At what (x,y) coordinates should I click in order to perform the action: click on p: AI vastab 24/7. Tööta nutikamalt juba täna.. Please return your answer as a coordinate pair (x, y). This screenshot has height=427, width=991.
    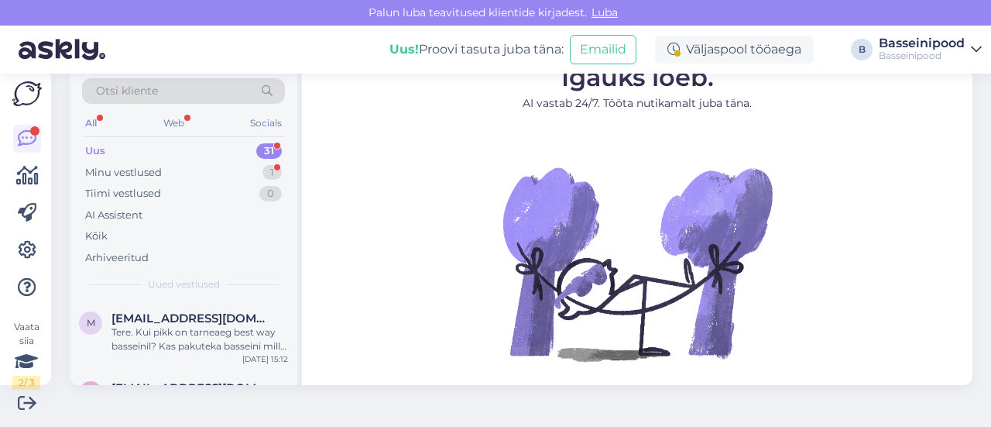
    Looking at the image, I should click on (637, 103).